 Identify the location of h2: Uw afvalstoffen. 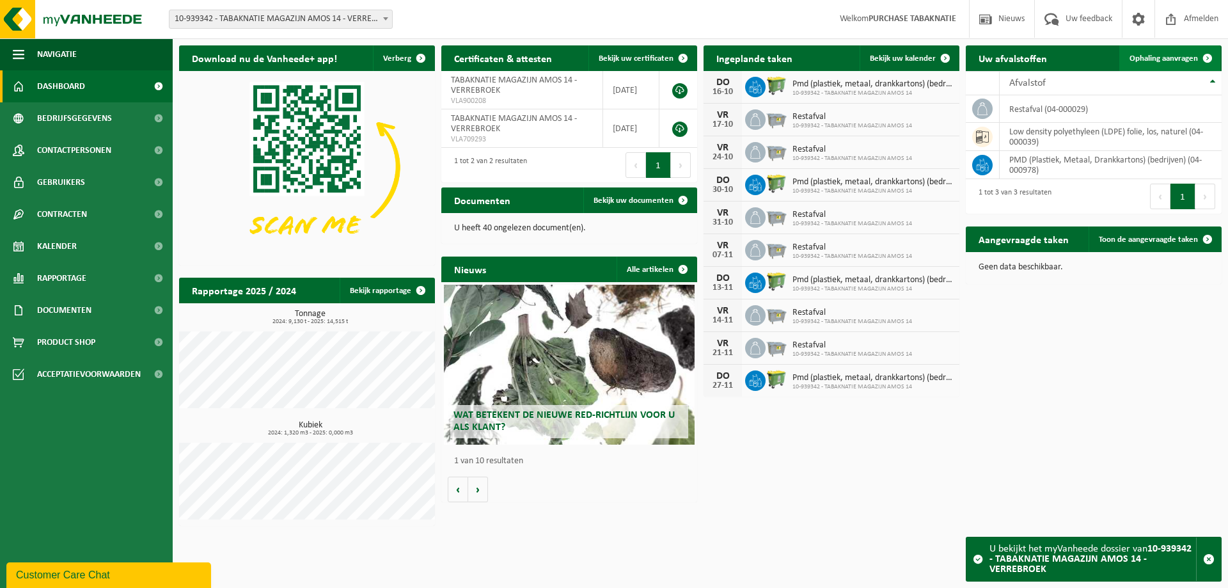
(1013, 58).